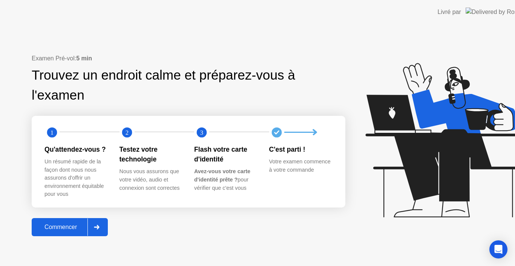 This screenshot has height=266, width=515. I want to click on div: Un résumé rapide de la façon dont nous nous assurons d'offrir un environnement équitable pour vous, so click(76, 178).